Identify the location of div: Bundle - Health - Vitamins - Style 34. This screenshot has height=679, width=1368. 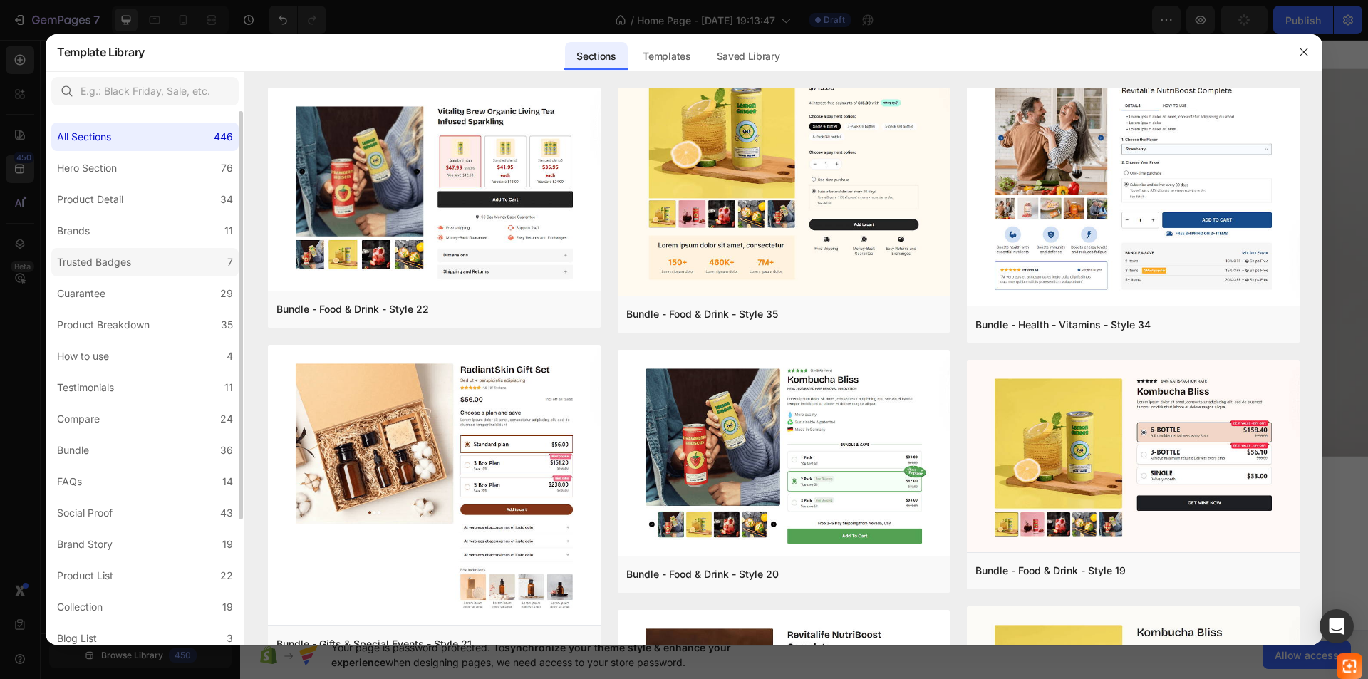
(1063, 325).